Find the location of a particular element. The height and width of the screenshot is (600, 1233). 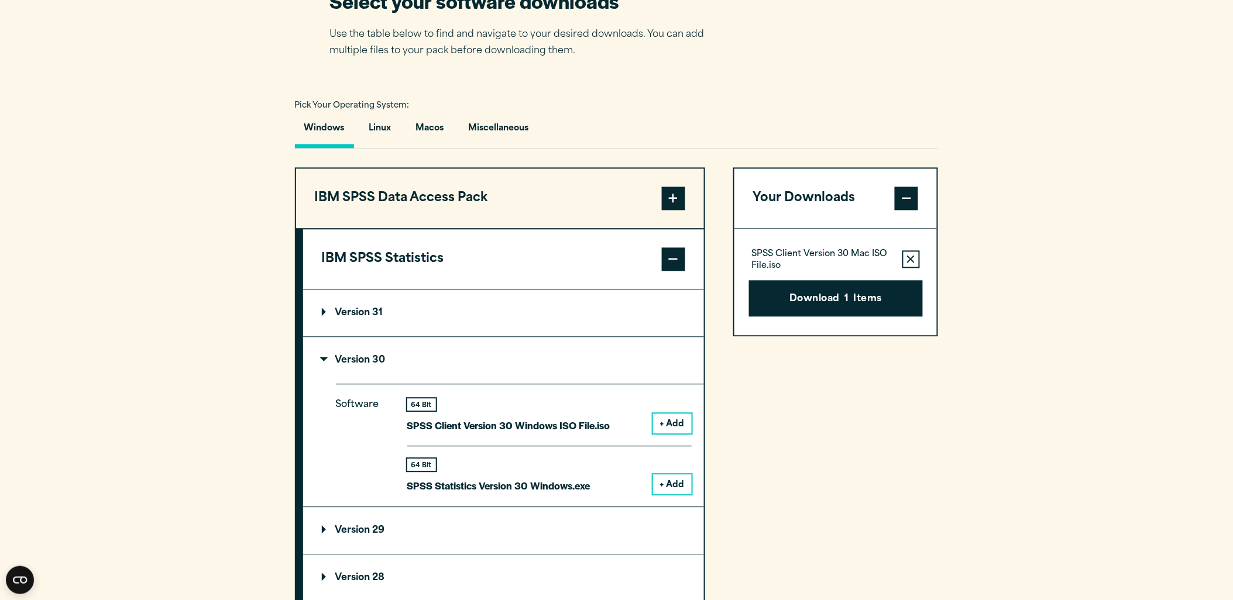

p: SPSS Statistics Version 30 Windows.exe is located at coordinates (499, 486).